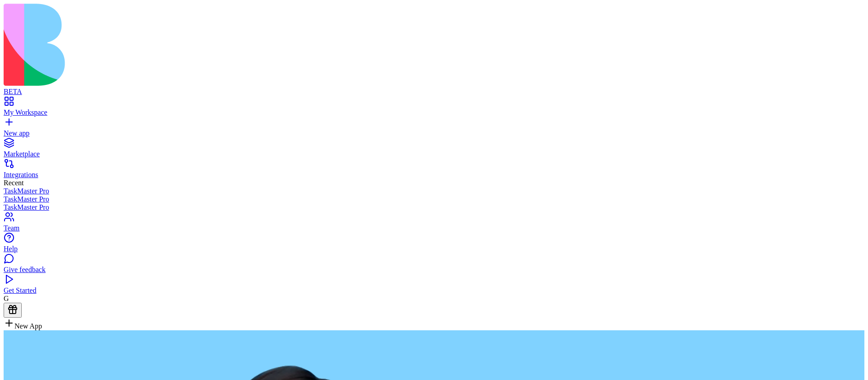 This screenshot has height=380, width=868. What do you see at coordinates (434, 287) in the screenshot?
I see `a: Get Started` at bounding box center [434, 287].